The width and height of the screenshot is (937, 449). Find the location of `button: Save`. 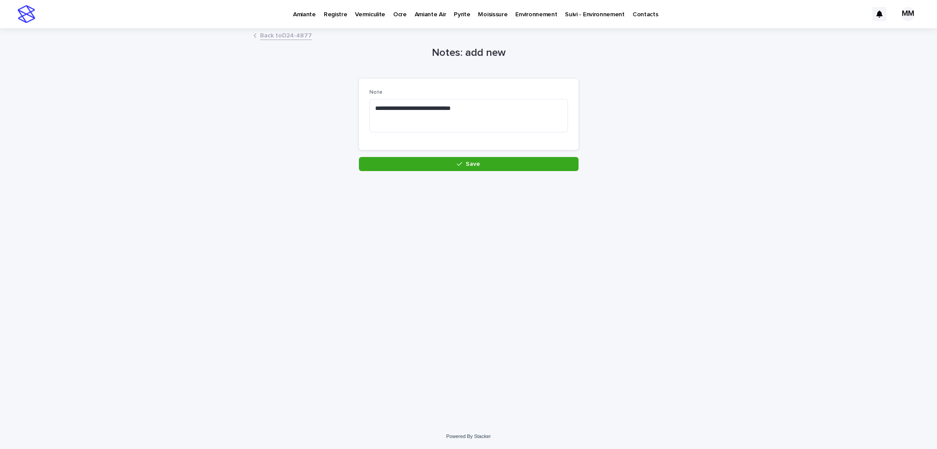

button: Save is located at coordinates (469, 164).